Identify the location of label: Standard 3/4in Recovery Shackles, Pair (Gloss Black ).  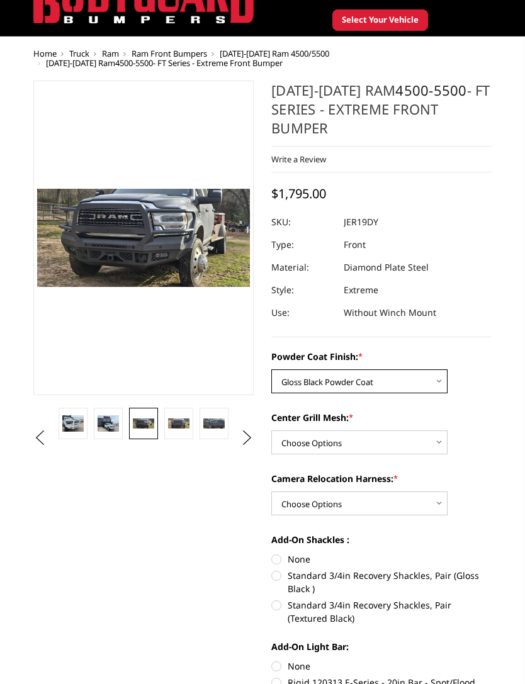
(381, 582).